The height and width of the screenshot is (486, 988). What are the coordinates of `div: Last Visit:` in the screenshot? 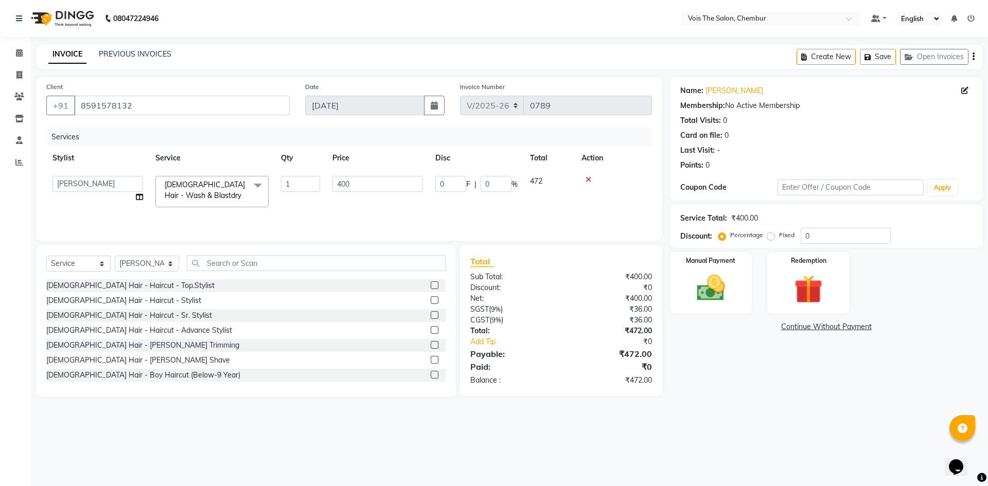 It's located at (697, 150).